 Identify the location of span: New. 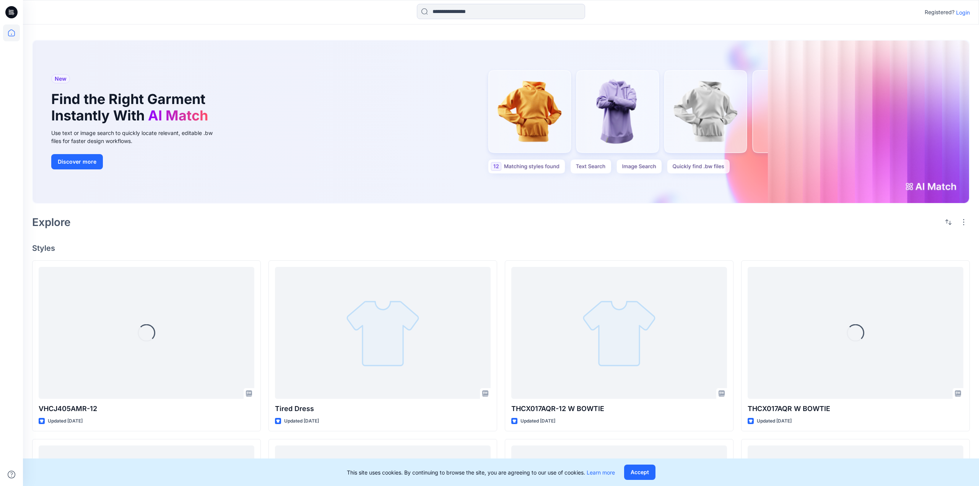
(60, 79).